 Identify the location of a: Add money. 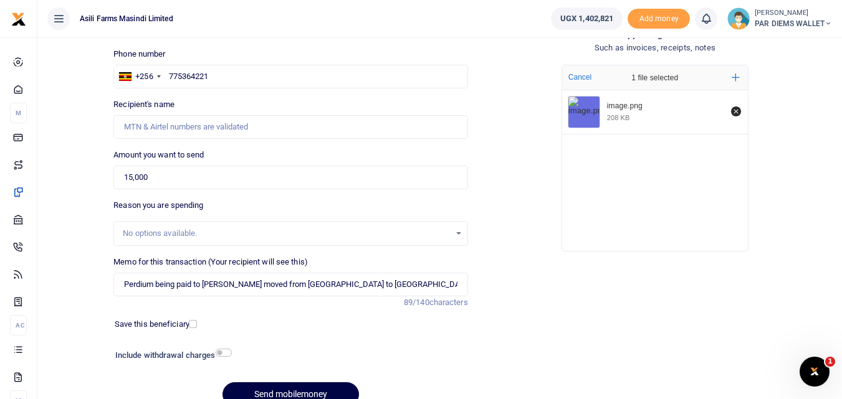
(658, 17).